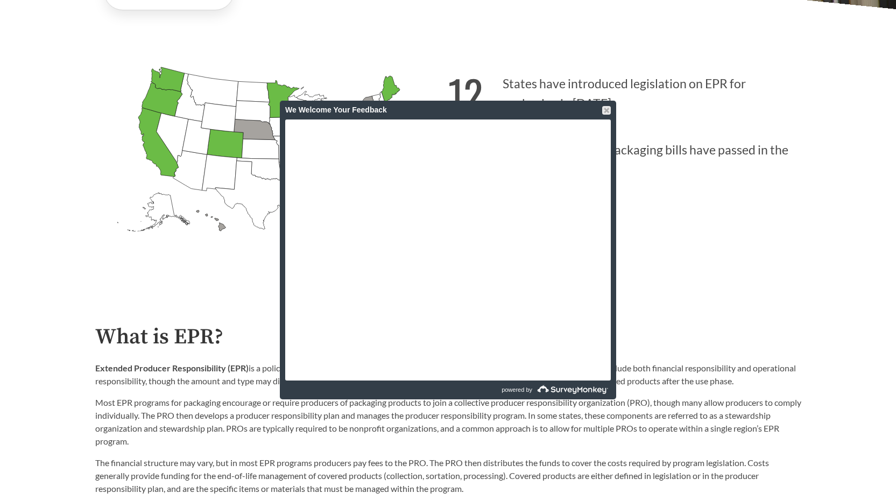 The height and width of the screenshot is (500, 896). I want to click on span: powered by, so click(517, 390).